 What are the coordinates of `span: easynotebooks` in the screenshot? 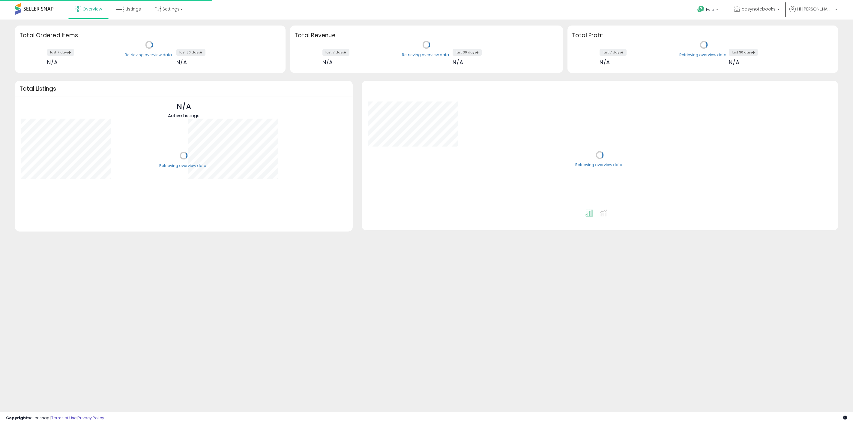 It's located at (759, 9).